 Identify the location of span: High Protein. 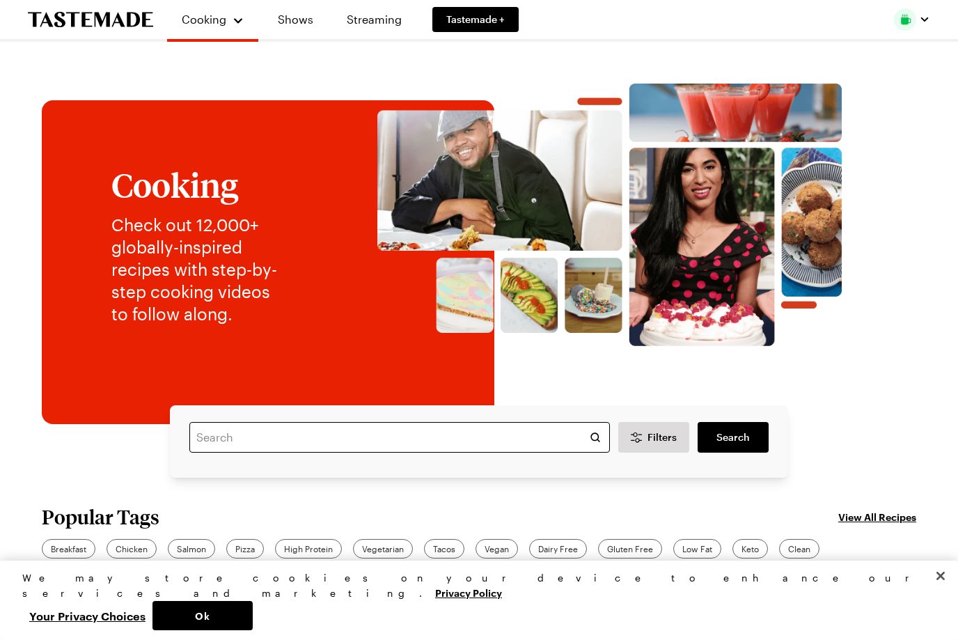
(309, 549).